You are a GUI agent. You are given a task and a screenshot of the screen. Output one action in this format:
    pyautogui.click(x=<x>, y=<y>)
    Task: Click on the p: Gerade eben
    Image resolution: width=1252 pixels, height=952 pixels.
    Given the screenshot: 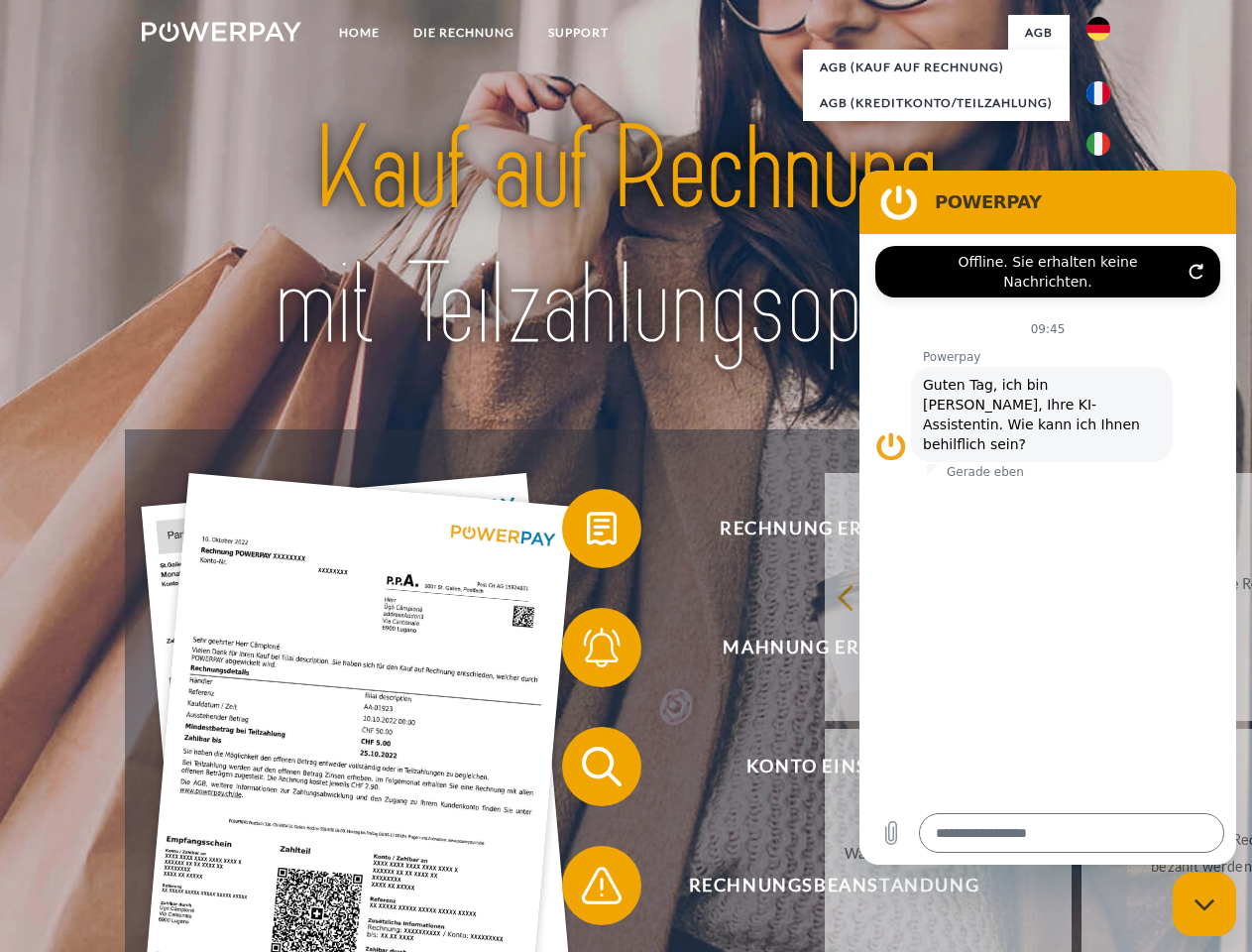 What is the action you would take?
    pyautogui.click(x=126, y=301)
    